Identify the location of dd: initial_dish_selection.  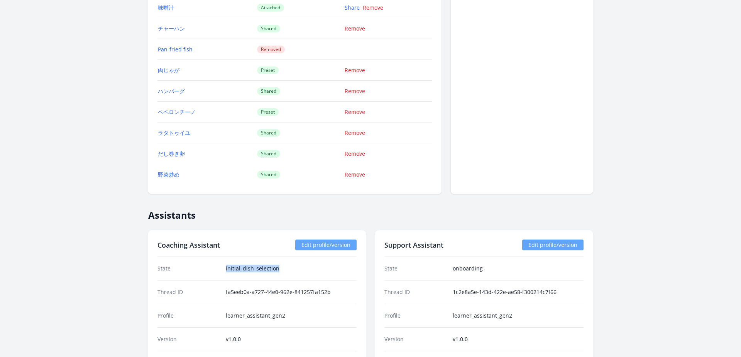
(291, 268).